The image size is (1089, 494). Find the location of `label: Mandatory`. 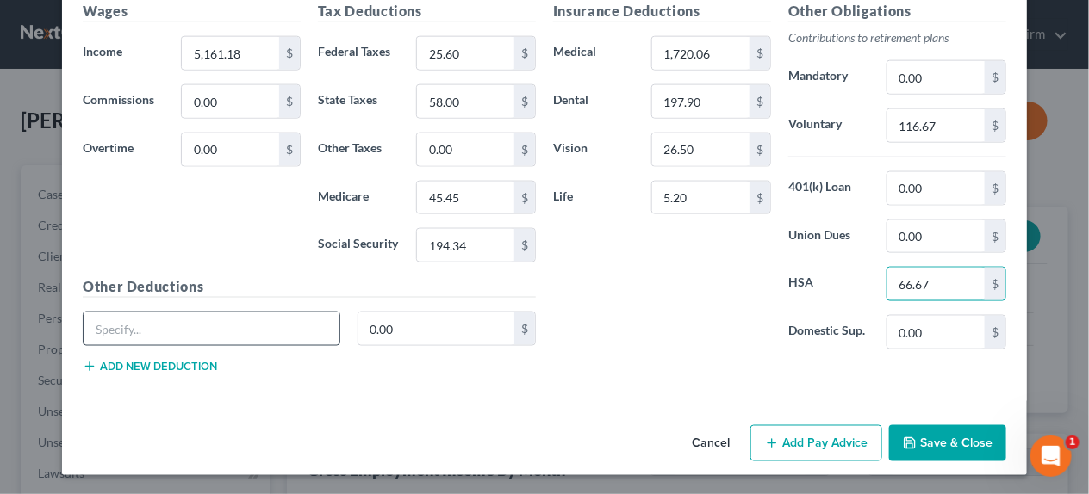

label: Mandatory is located at coordinates (829, 78).